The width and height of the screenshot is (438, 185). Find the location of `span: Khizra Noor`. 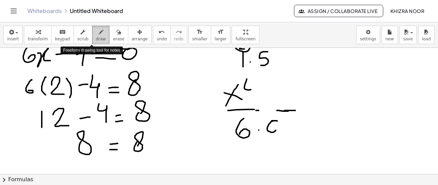

span: Khizra Noor is located at coordinates (407, 11).